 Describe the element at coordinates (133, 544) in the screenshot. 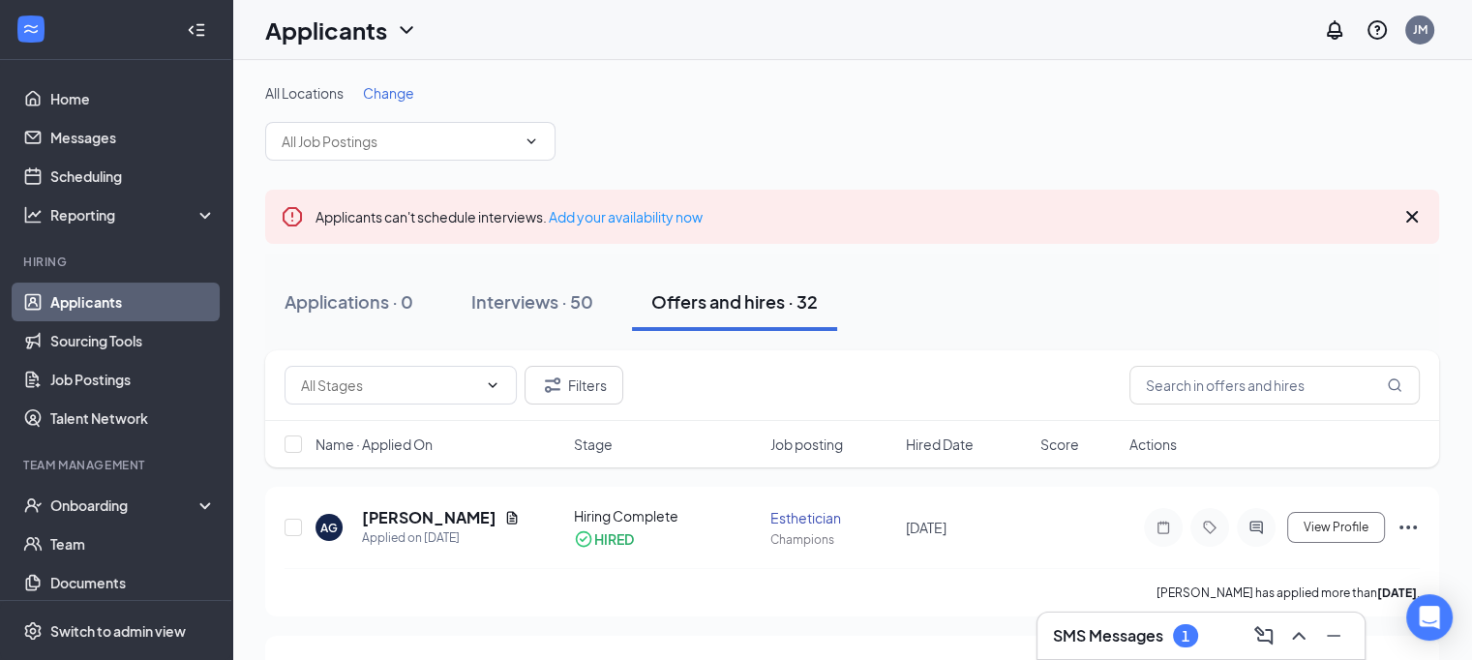

I see `a: Team` at that location.